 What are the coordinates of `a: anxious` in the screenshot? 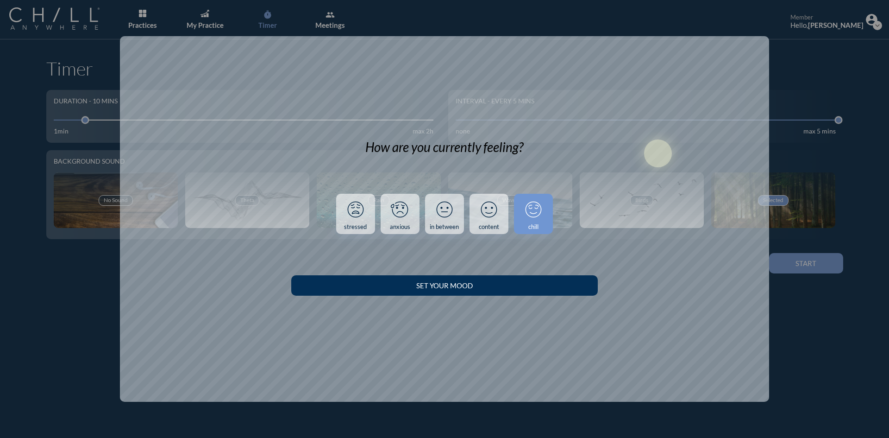 It's located at (400, 214).